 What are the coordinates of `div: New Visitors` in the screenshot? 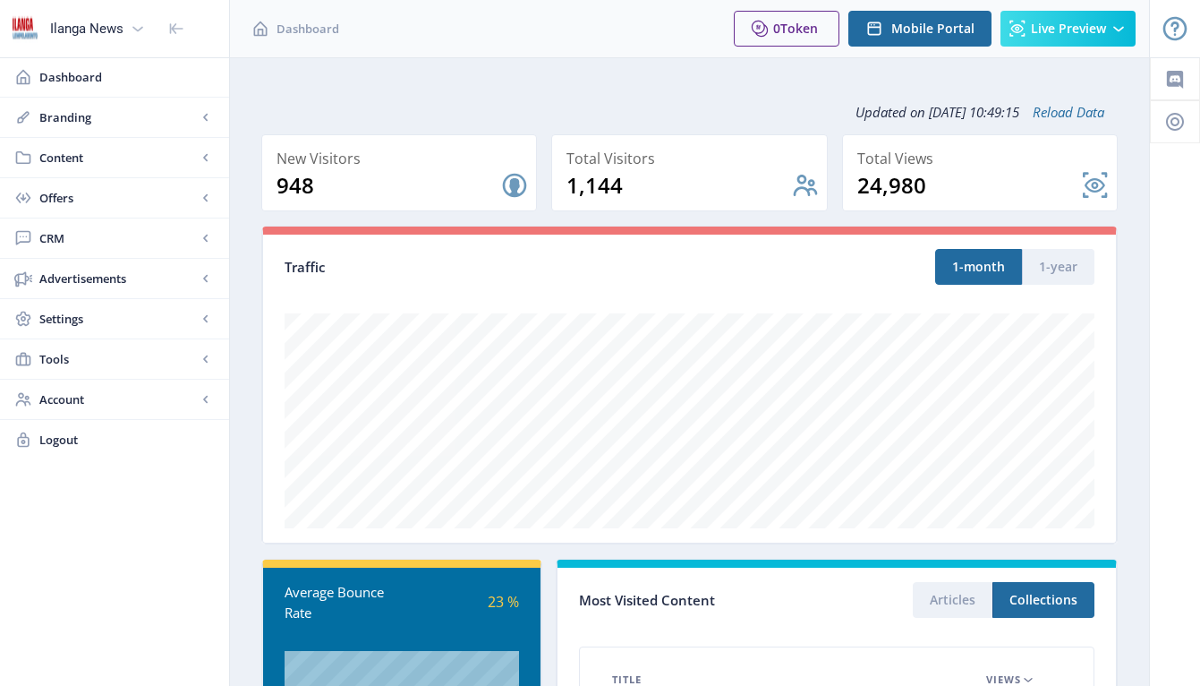 It's located at (403, 158).